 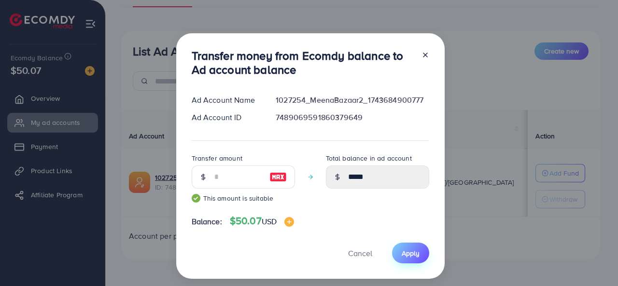 I want to click on div: Ad Account Name, so click(x=226, y=100).